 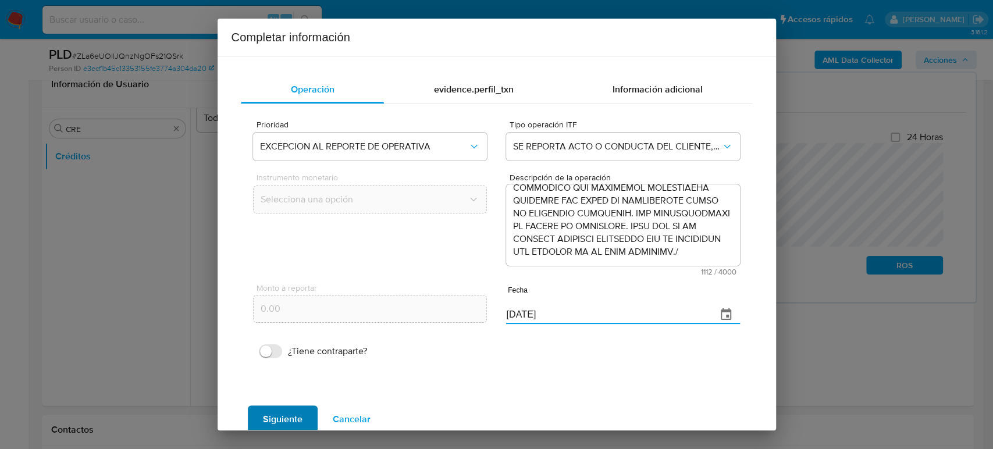 I want to click on span: Selecciona una opción, so click(x=363, y=199).